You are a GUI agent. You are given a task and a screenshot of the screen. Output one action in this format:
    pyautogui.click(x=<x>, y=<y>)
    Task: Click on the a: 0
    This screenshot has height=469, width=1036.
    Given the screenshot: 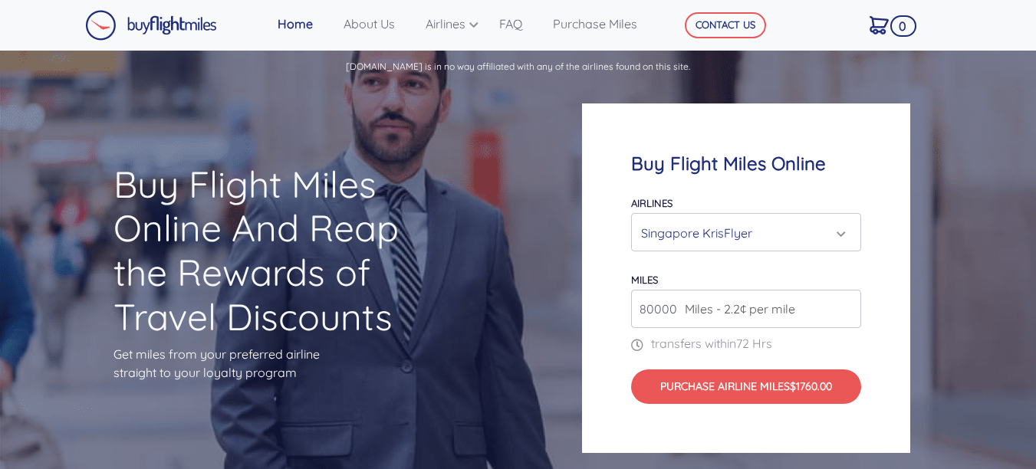 What is the action you would take?
    pyautogui.click(x=886, y=25)
    